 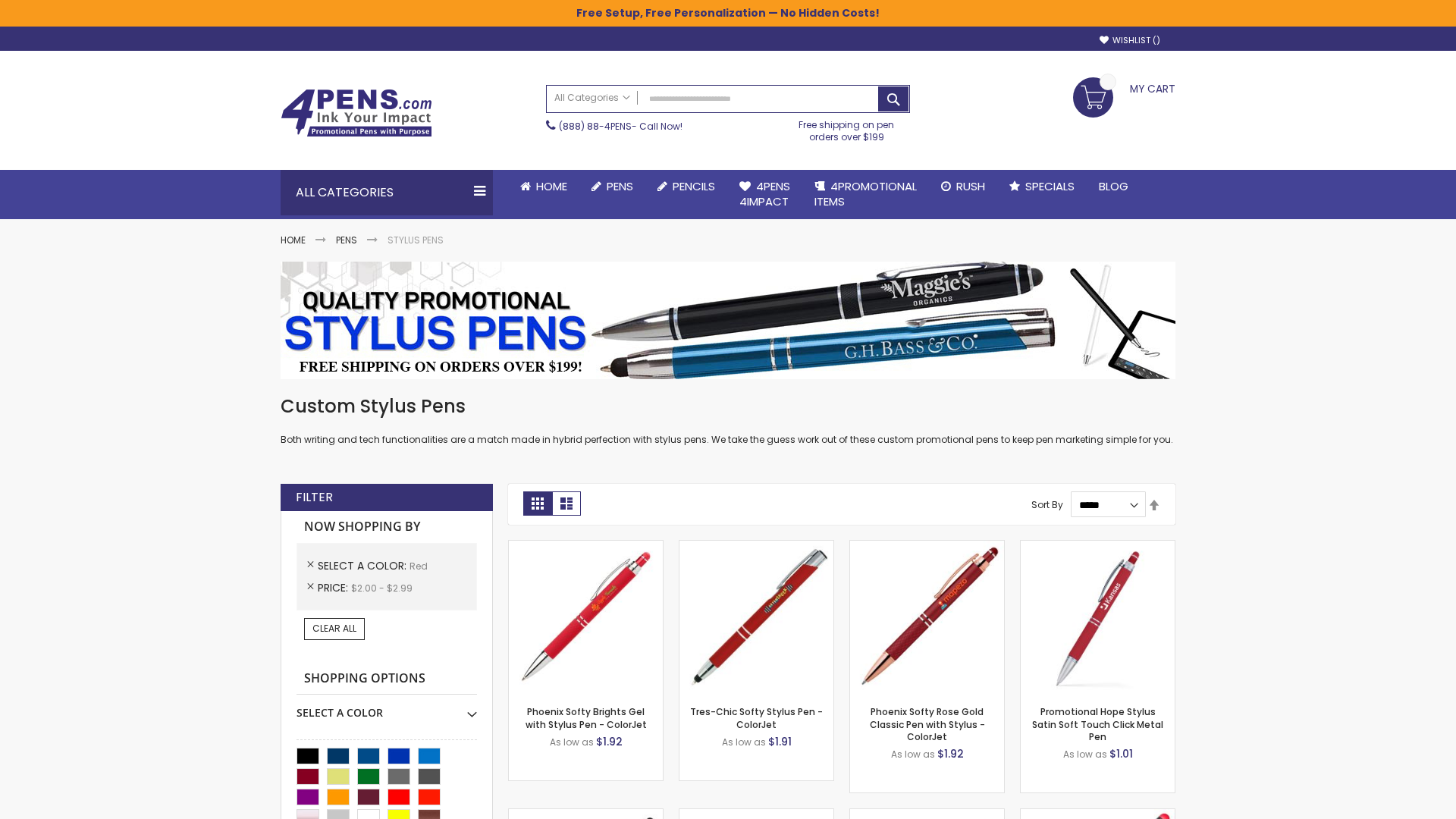 I want to click on a: Rush, so click(x=963, y=187).